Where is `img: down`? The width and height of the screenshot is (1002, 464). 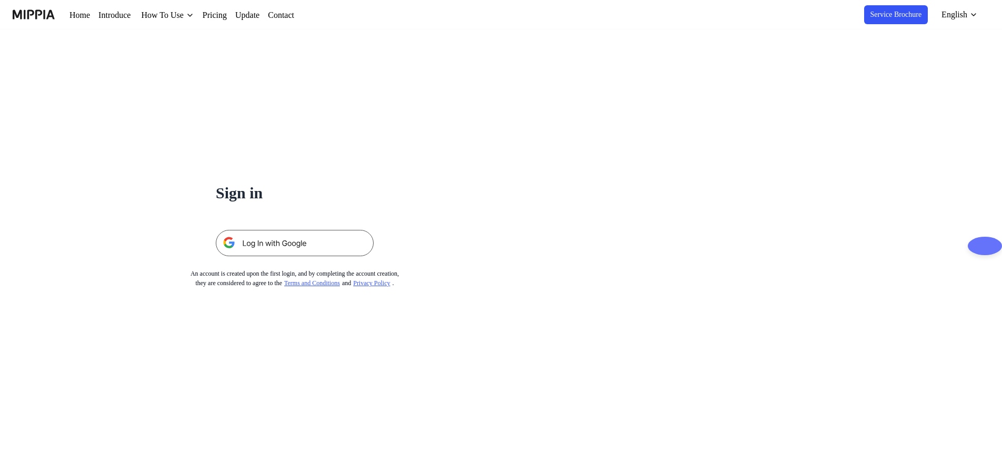
img: down is located at coordinates (202, 15).